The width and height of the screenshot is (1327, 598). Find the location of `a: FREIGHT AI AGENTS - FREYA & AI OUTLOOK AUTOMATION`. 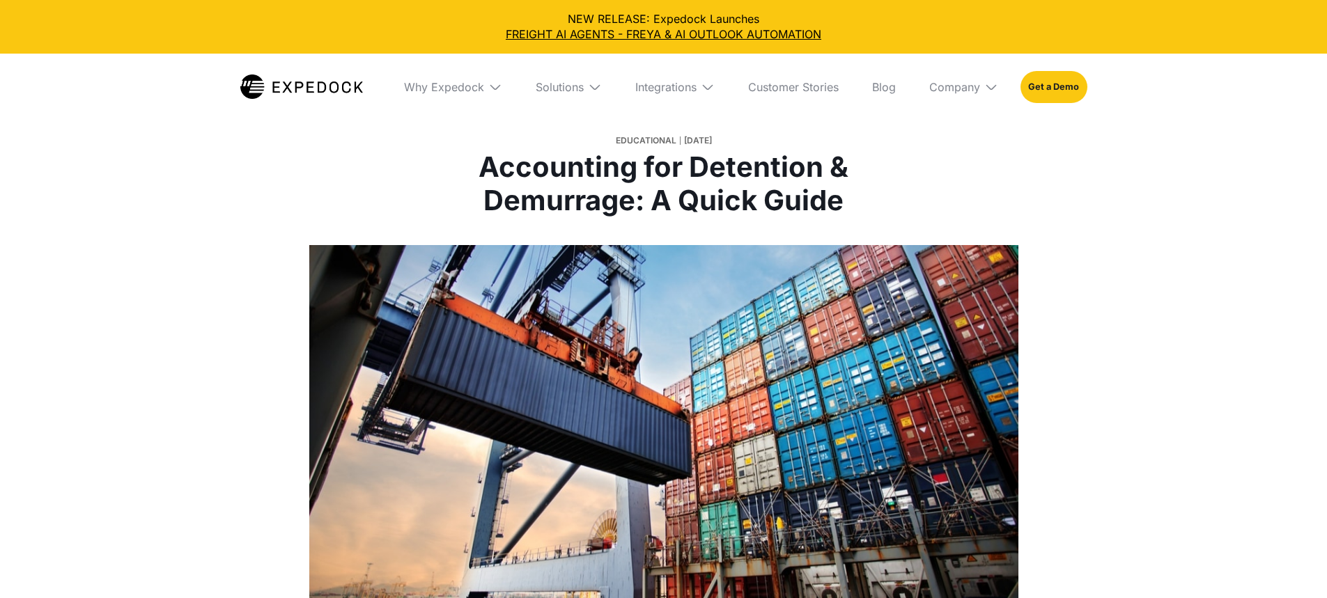

a: FREIGHT AI AGENTS - FREYA & AI OUTLOOK AUTOMATION is located at coordinates (663, 34).